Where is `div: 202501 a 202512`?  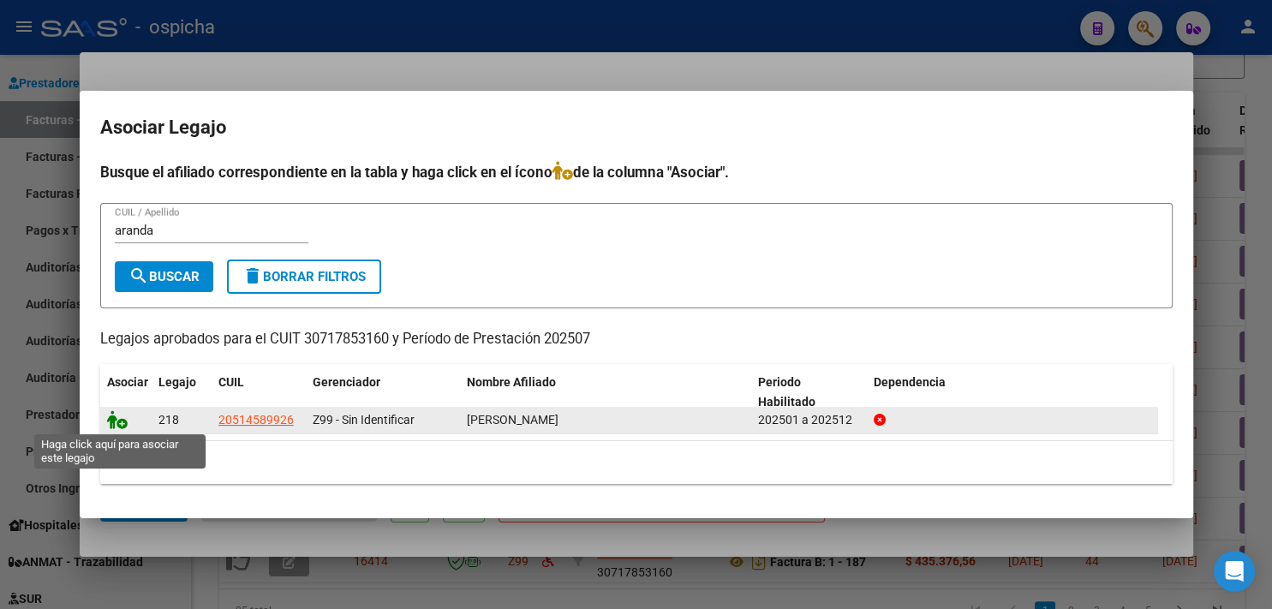
div: 202501 a 202512 is located at coordinates (808, 420).